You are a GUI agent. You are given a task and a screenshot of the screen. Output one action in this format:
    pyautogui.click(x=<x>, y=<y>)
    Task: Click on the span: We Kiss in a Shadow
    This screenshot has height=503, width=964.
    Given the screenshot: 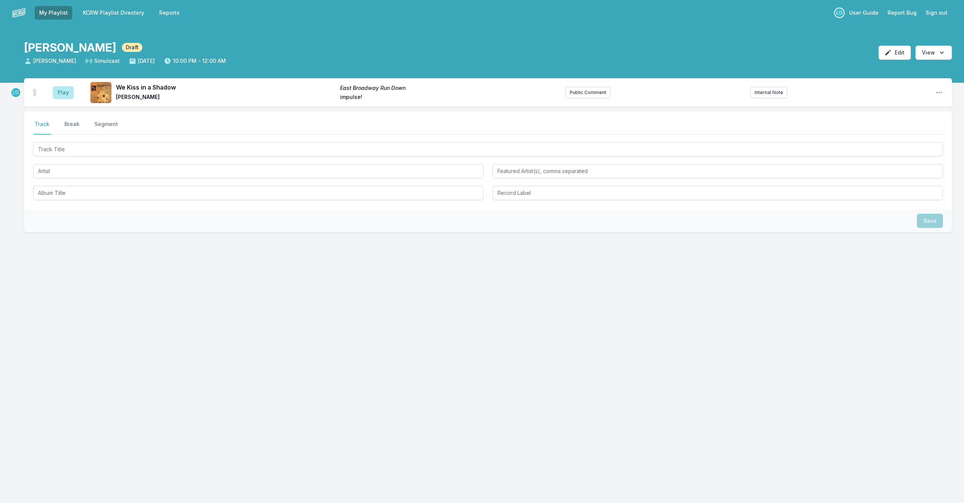 What is the action you would take?
    pyautogui.click(x=226, y=87)
    